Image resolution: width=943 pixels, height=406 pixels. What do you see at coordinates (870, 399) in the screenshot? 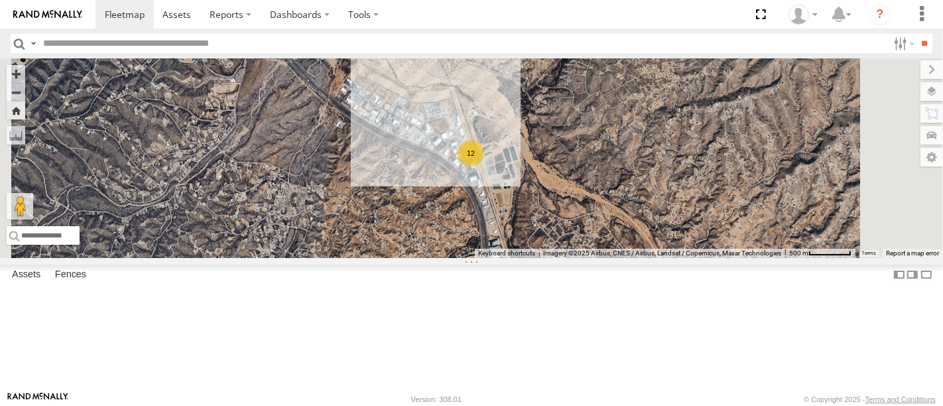
I see `div: © Copyright 2025 -` at bounding box center [870, 399].